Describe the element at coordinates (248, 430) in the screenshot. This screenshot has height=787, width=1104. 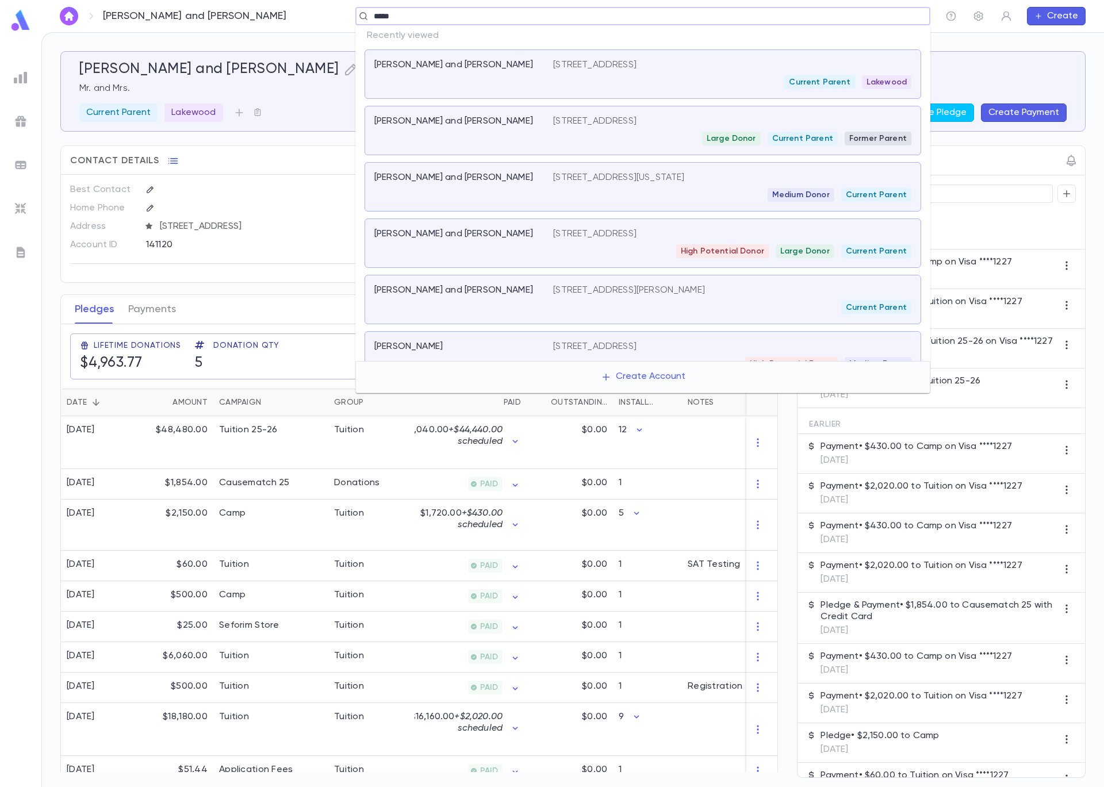
I see `div: Tuition 25-26` at that location.